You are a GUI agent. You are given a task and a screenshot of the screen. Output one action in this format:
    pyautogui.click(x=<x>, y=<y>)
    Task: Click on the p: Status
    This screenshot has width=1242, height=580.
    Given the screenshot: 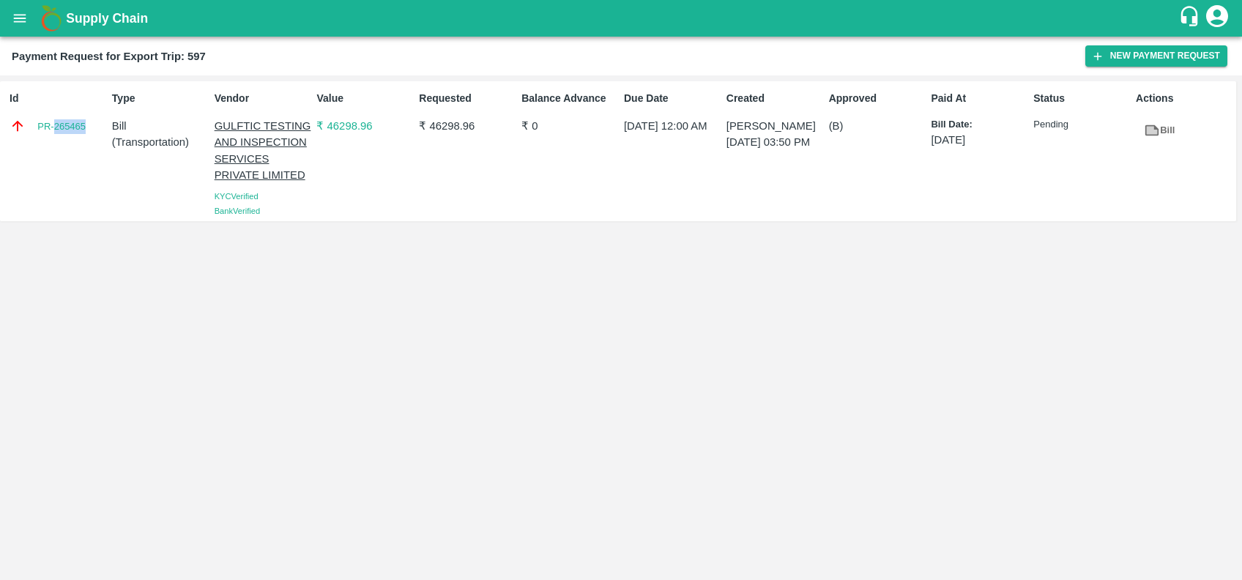 What is the action you would take?
    pyautogui.click(x=1081, y=98)
    